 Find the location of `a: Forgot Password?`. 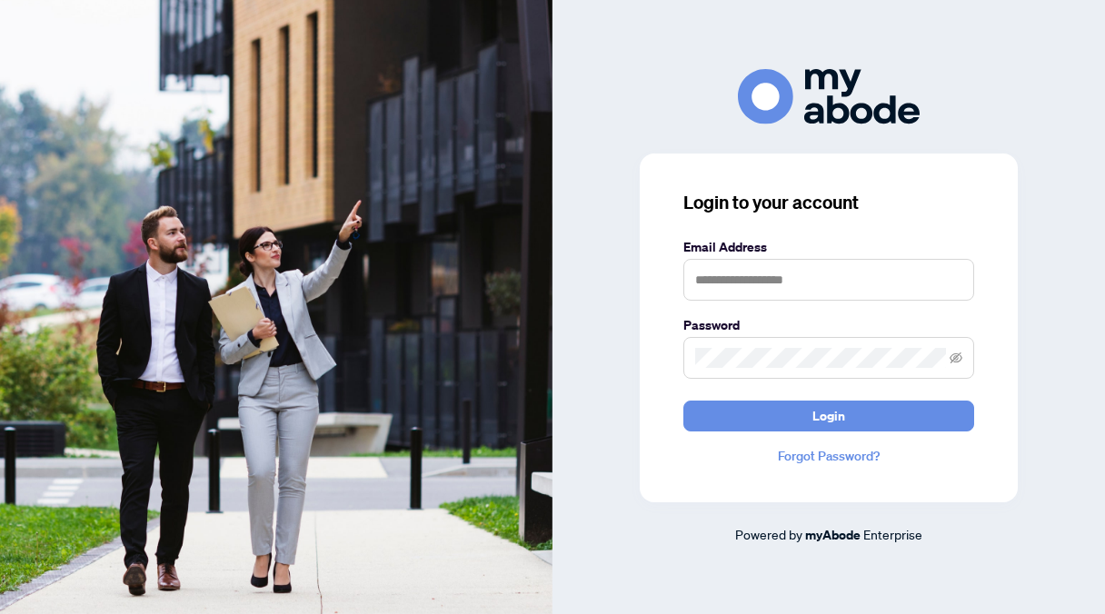

a: Forgot Password? is located at coordinates (829, 456).